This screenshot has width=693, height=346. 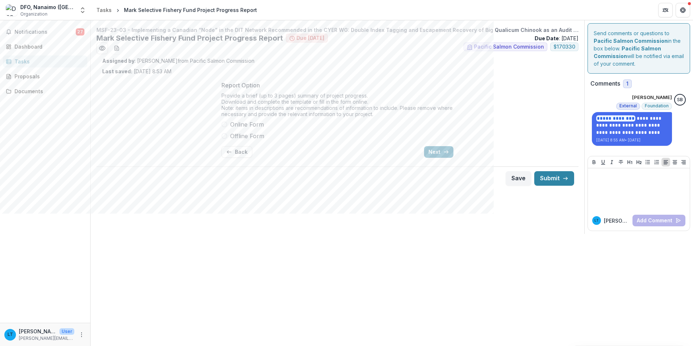 I want to click on a: Proposals, so click(x=45, y=76).